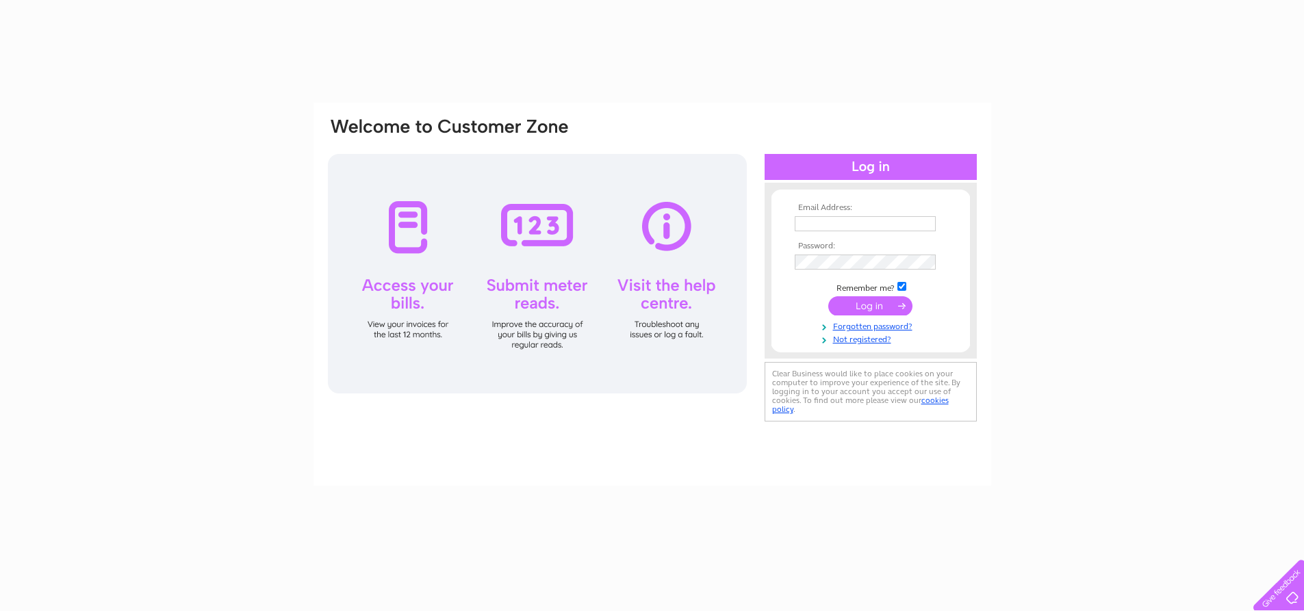 This screenshot has width=1304, height=611. I want to click on a: cookies policy, so click(860, 405).